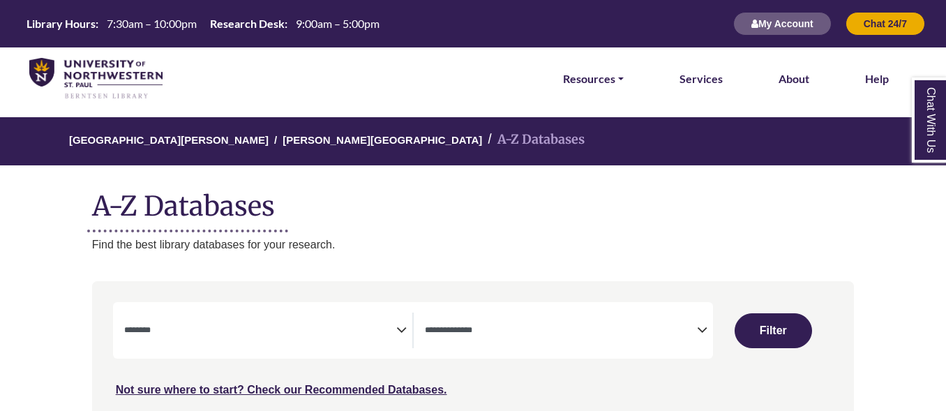 This screenshot has width=946, height=411. Describe the element at coordinates (473, 200) in the screenshot. I see `h1: A-Z Databases` at that location.